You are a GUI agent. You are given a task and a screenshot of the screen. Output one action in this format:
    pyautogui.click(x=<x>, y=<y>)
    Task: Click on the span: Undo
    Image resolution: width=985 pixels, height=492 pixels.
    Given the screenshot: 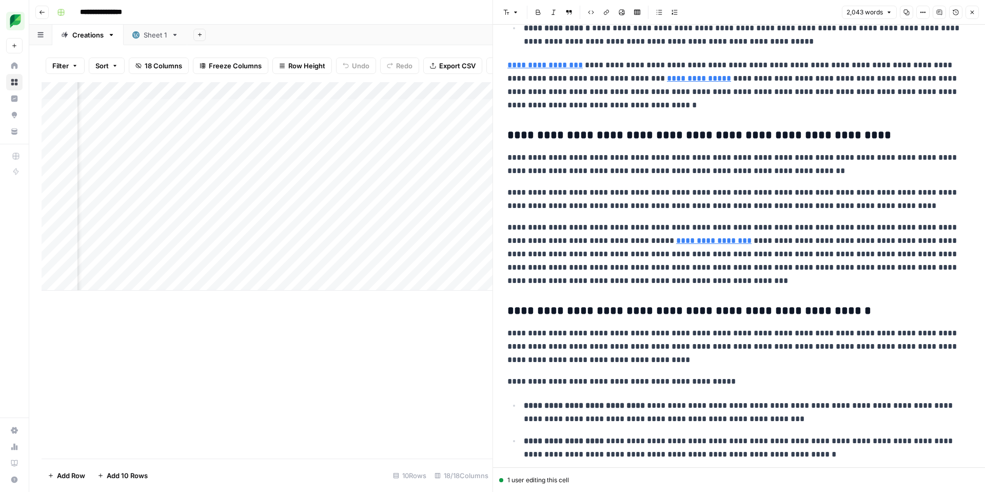 What is the action you would take?
    pyautogui.click(x=361, y=66)
    